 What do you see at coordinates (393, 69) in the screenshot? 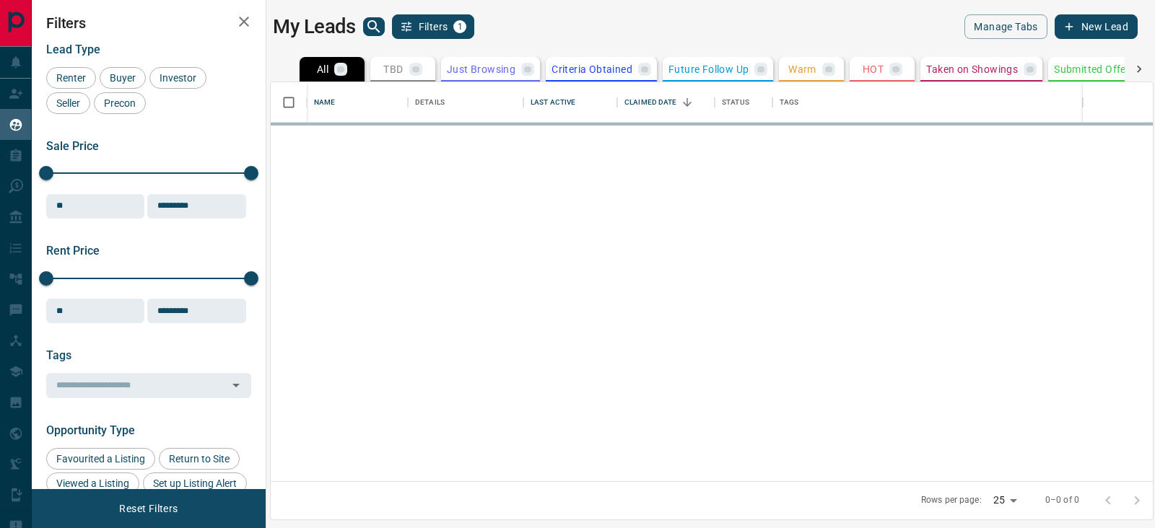
I see `p: TBD` at bounding box center [393, 69].